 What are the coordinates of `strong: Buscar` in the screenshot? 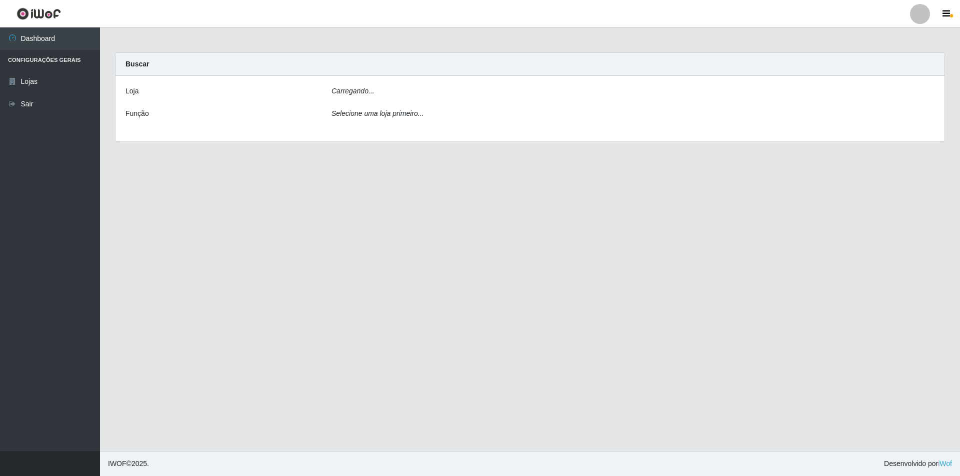 It's located at (137, 64).